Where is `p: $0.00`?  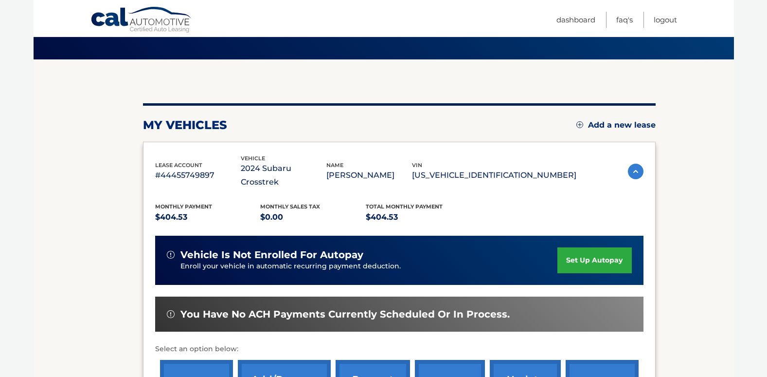 p: $0.00 is located at coordinates (313, 217).